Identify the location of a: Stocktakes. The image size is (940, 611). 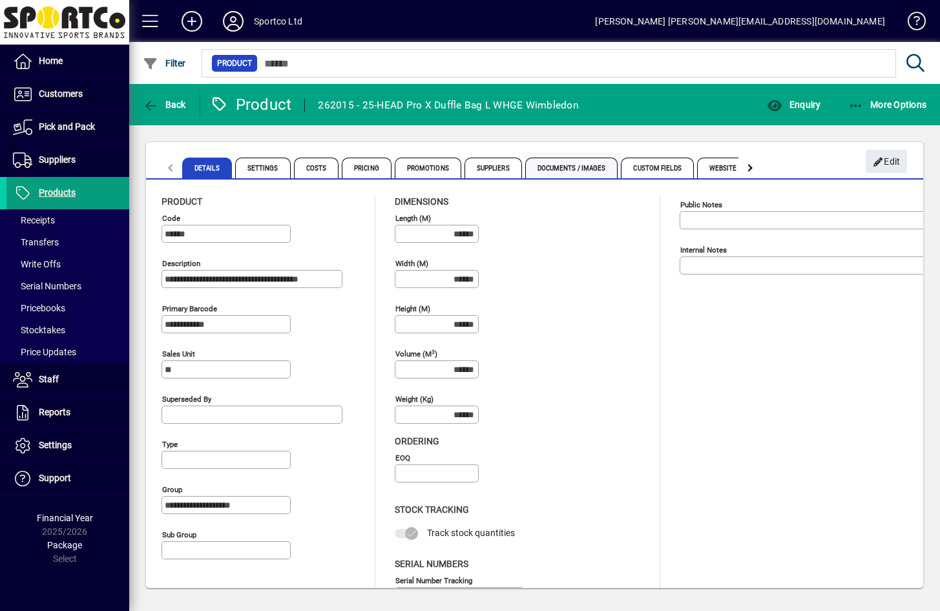
(68, 330).